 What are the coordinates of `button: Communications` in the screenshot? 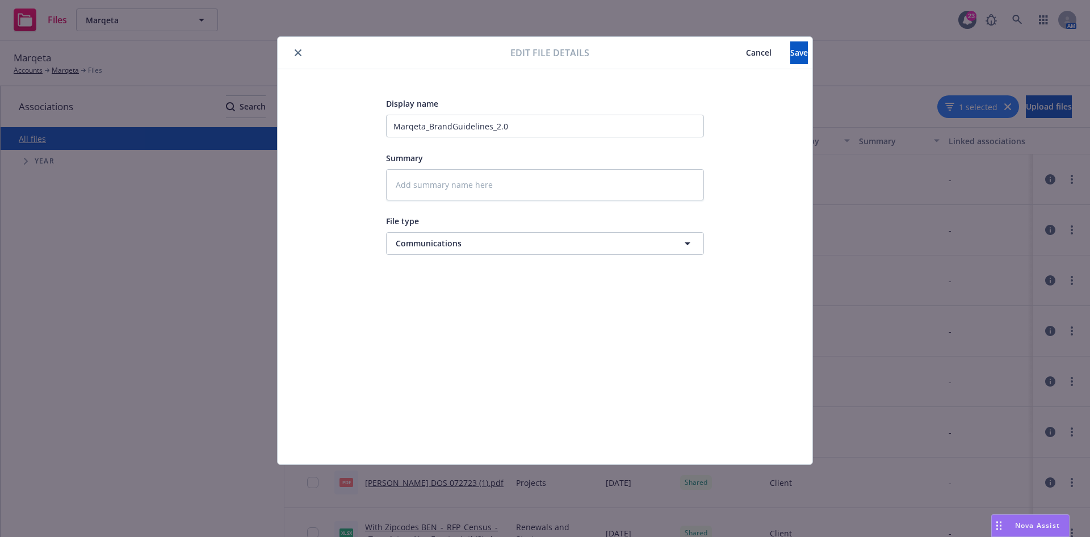 It's located at (545, 243).